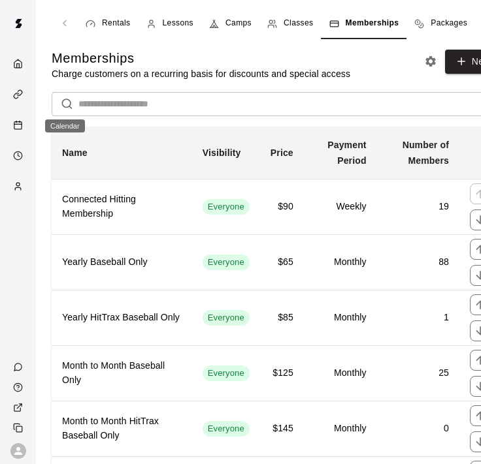 This screenshot has height=464, width=481. Describe the element at coordinates (19, 367) in the screenshot. I see `a: Contact Us` at that location.